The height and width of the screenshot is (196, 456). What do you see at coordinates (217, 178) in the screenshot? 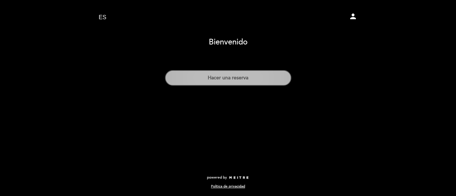
I see `span: powered by` at bounding box center [217, 178].